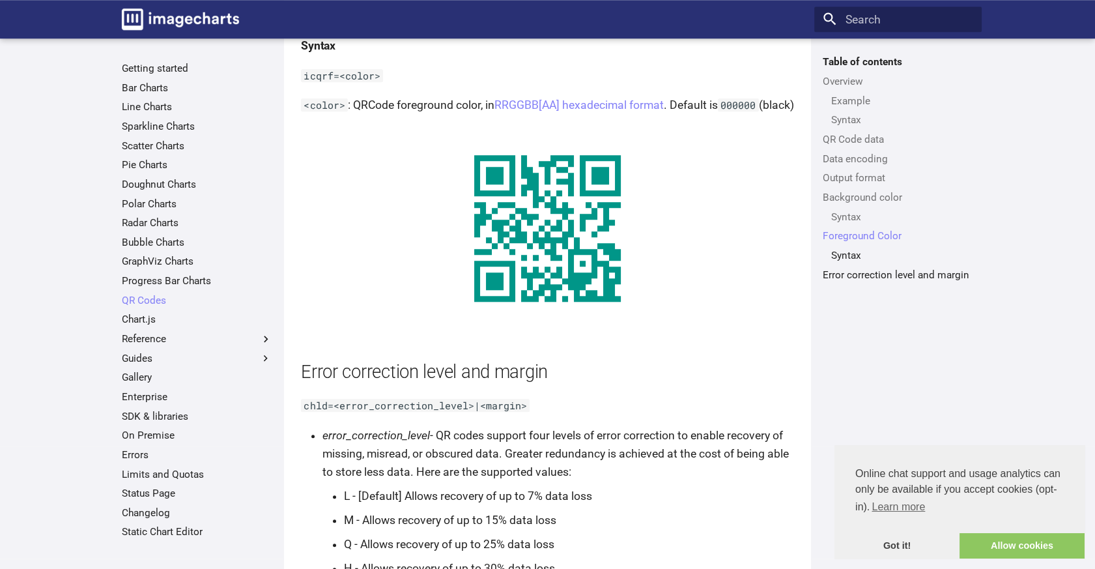  Describe the element at coordinates (569, 496) in the screenshot. I see `li: L - [Default] Allows recovery of up to 7% data loss` at that location.